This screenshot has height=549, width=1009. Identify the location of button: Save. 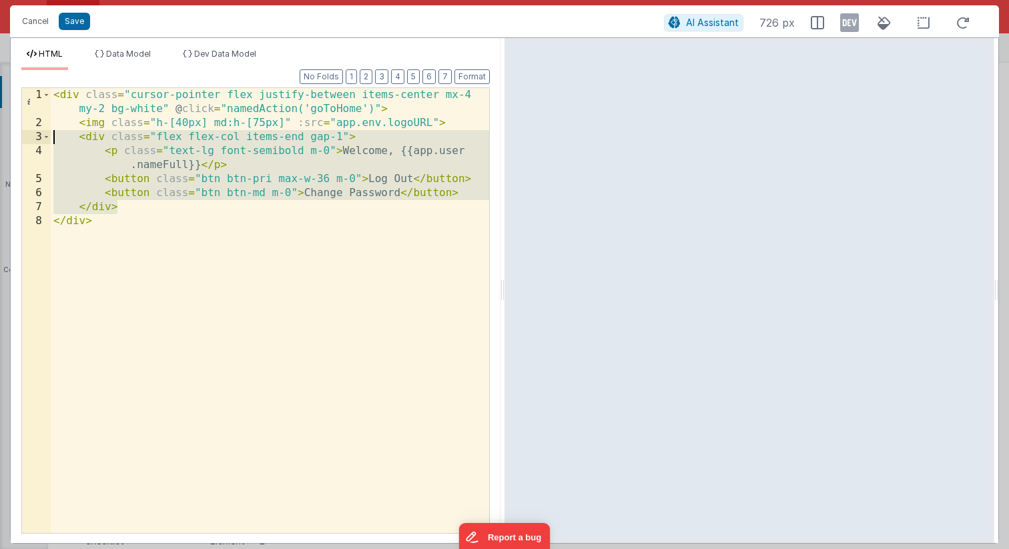
(74, 21).